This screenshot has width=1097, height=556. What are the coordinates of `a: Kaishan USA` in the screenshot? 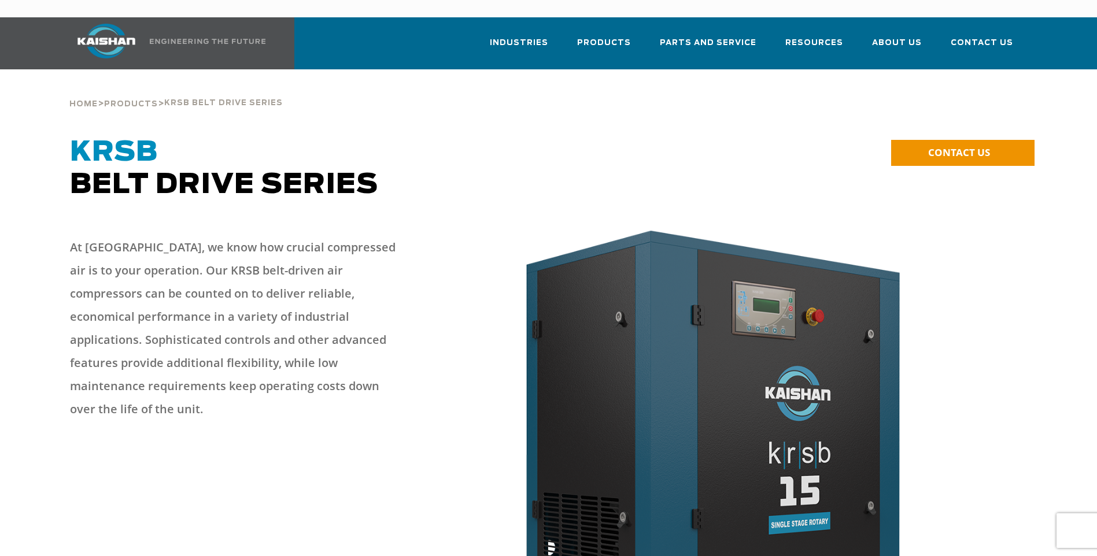 It's located at (165, 43).